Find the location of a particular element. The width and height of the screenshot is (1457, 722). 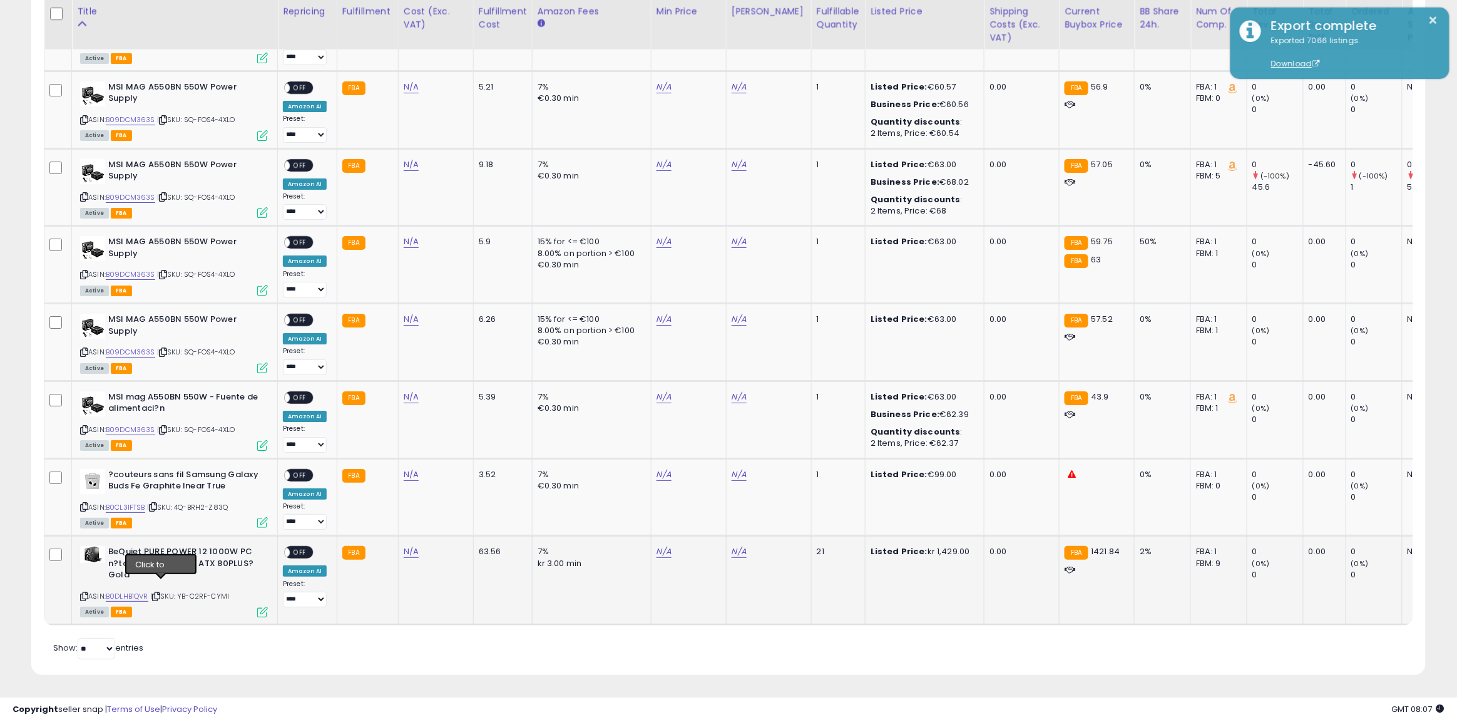

div: 63.56 is located at coordinates (501, 551).